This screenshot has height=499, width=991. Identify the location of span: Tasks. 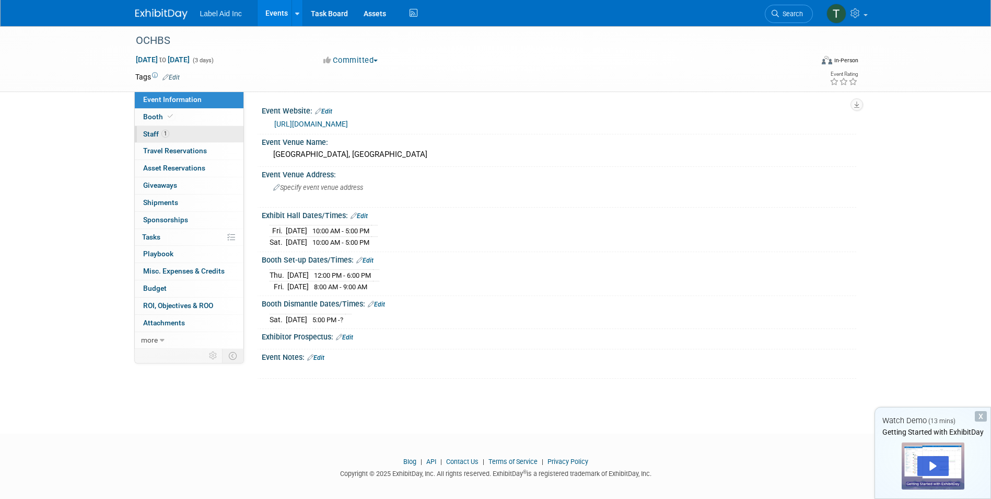
(151, 237).